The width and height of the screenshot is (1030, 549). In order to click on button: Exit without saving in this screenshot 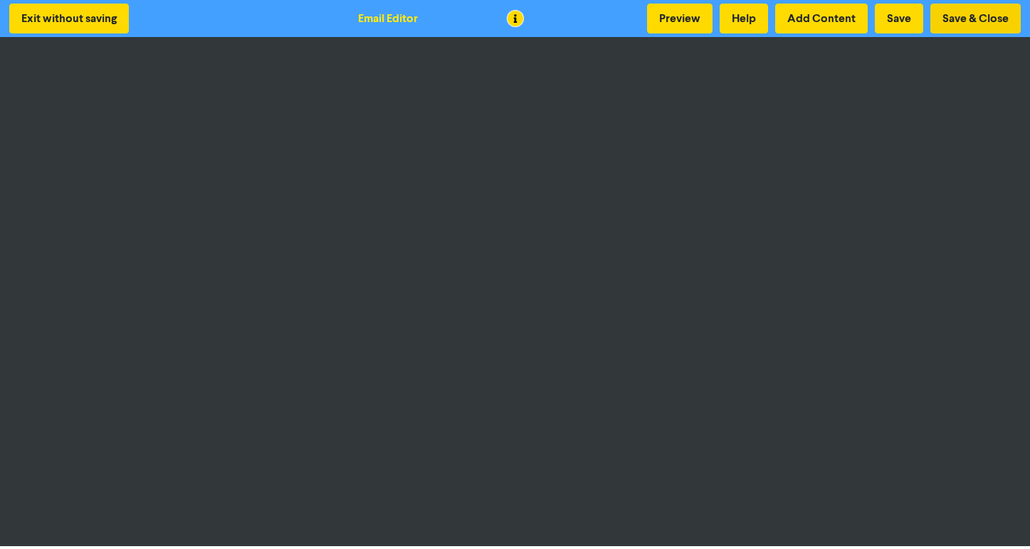, I will do `click(69, 19)`.